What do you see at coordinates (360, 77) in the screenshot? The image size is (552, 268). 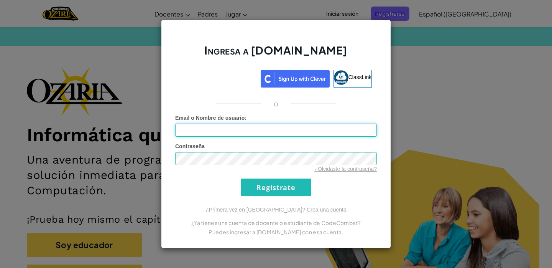 I see `span: ClassLink` at bounding box center [360, 77].